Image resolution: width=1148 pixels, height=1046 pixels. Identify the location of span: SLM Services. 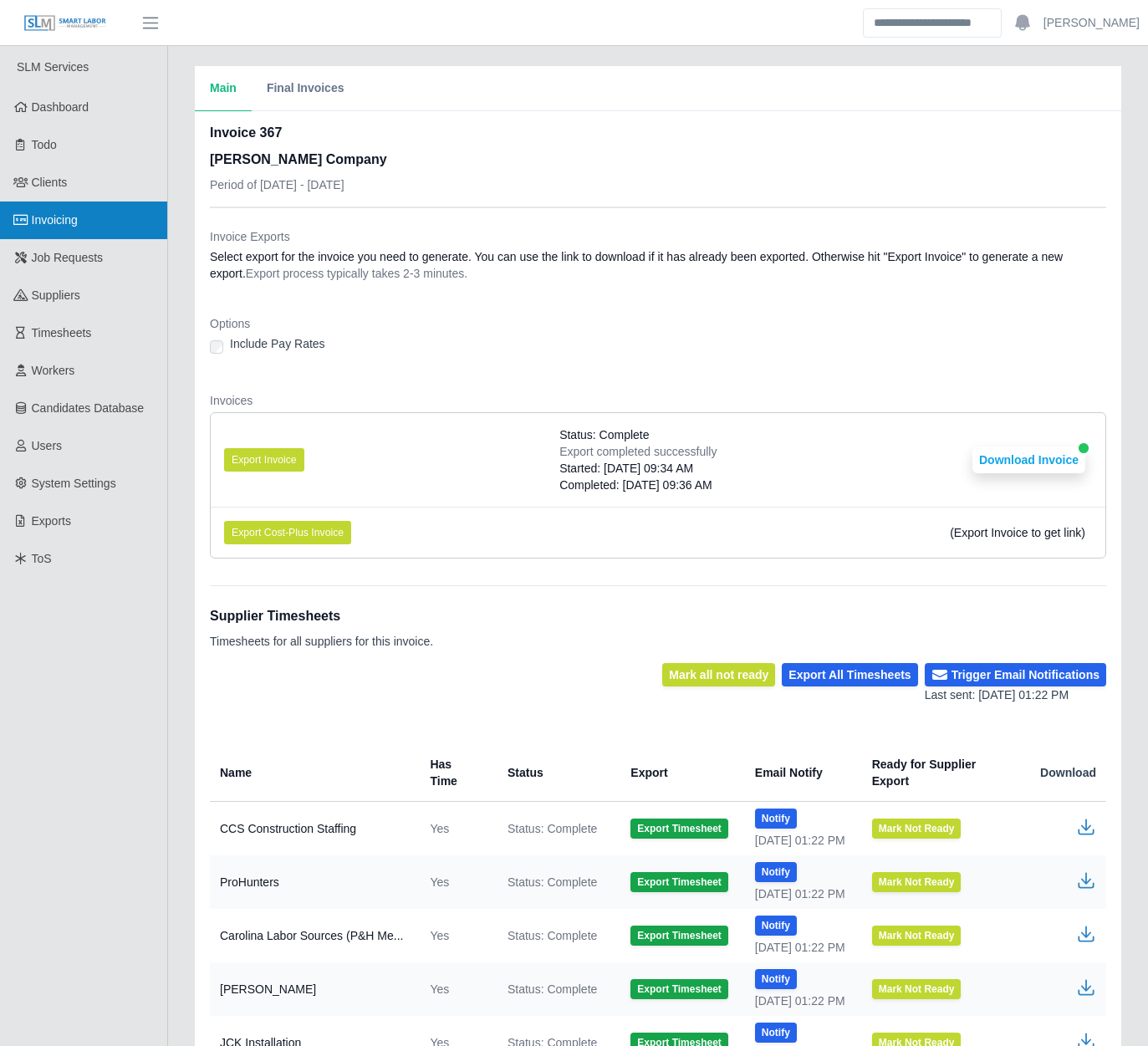
(53, 66).